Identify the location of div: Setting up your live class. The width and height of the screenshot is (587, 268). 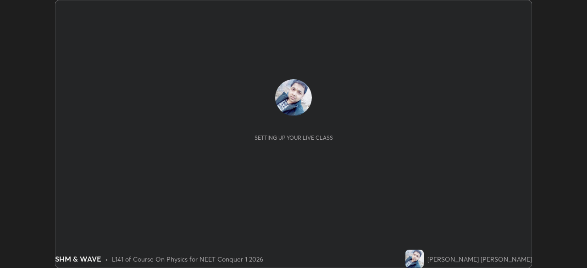
(294, 138).